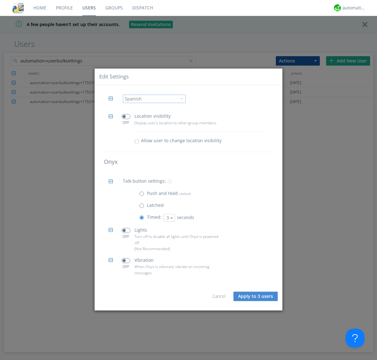  Describe the element at coordinates (154, 218) in the screenshot. I see `p: Timed:` at that location.